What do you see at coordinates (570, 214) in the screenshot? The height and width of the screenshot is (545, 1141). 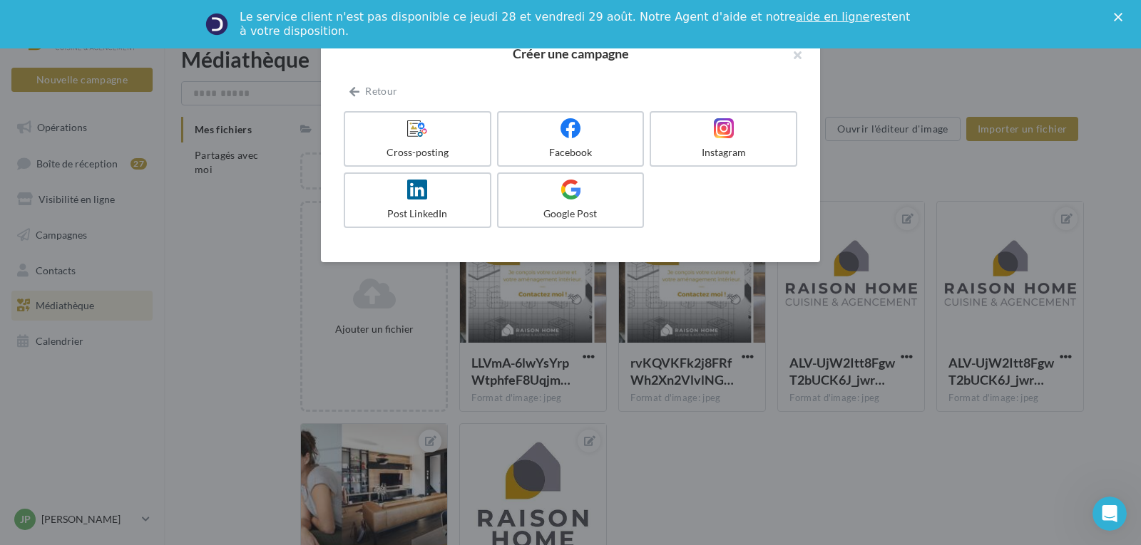 I see `div: Google Post` at bounding box center [570, 214].